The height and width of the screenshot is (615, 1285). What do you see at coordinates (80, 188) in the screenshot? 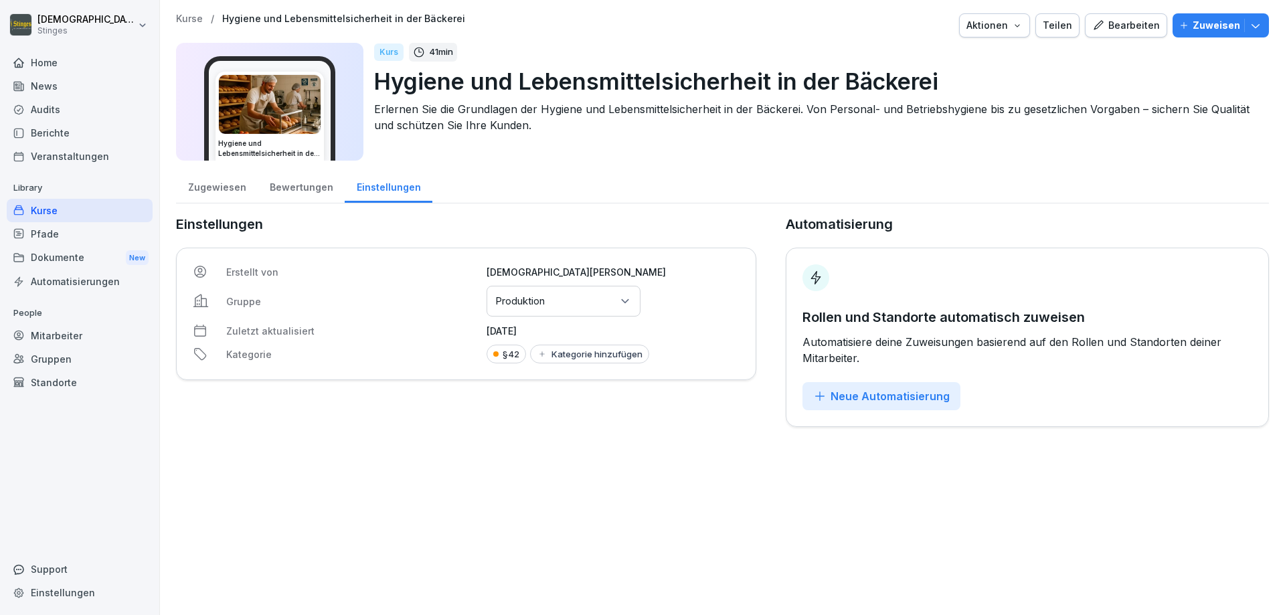
I see `p: Library` at bounding box center [80, 188].